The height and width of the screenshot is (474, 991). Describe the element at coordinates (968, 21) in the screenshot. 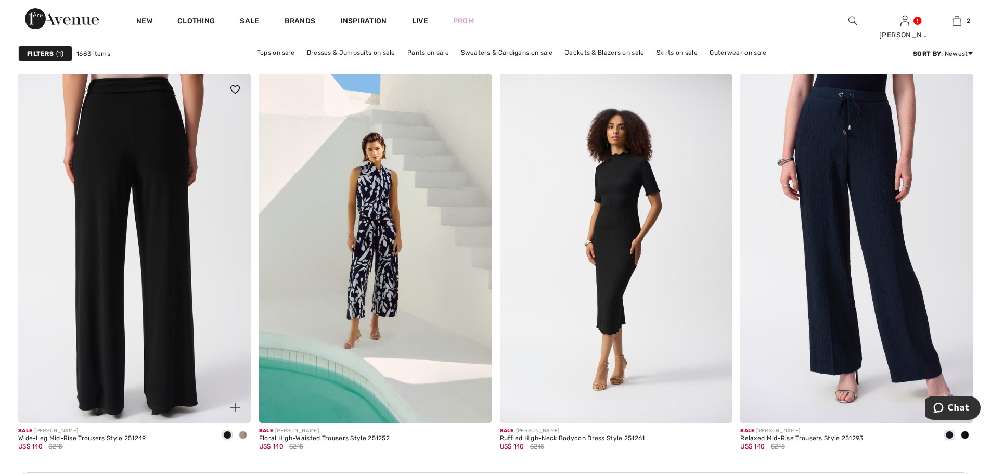

I see `span: 2` at that location.